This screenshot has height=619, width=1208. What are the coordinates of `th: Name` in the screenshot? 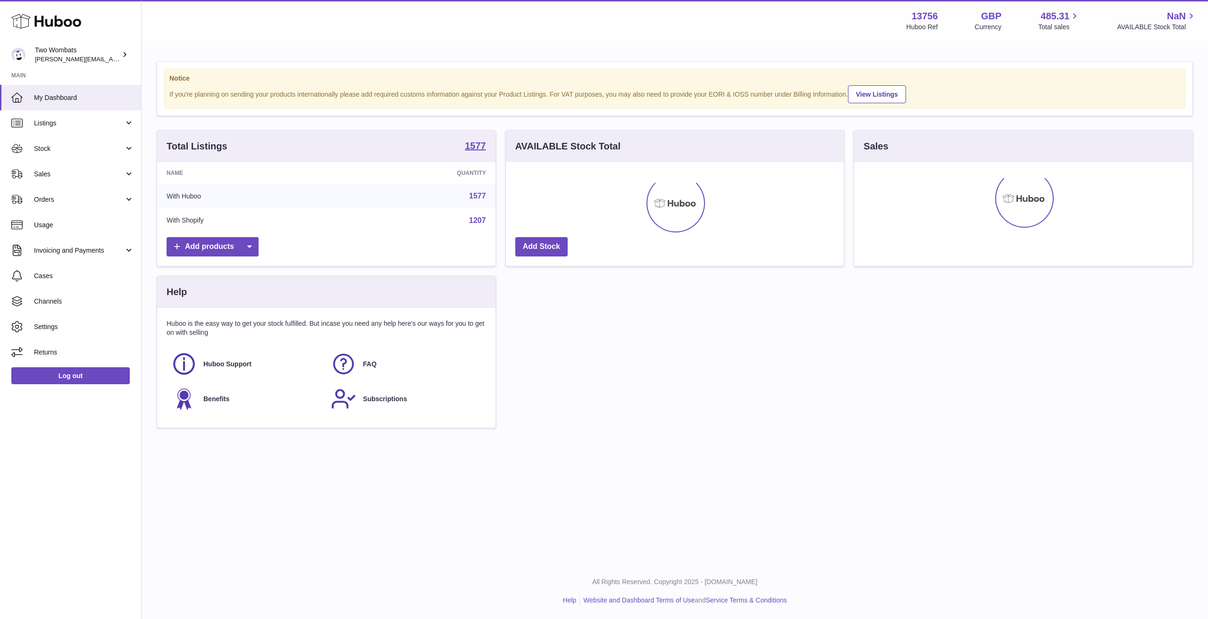 It's located at (248, 173).